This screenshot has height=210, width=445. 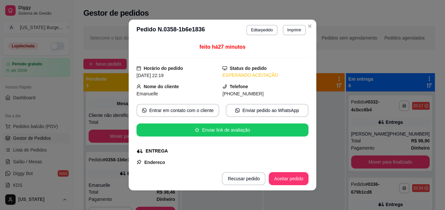 What do you see at coordinates (139, 86) in the screenshot?
I see `span: user` at bounding box center [139, 86].